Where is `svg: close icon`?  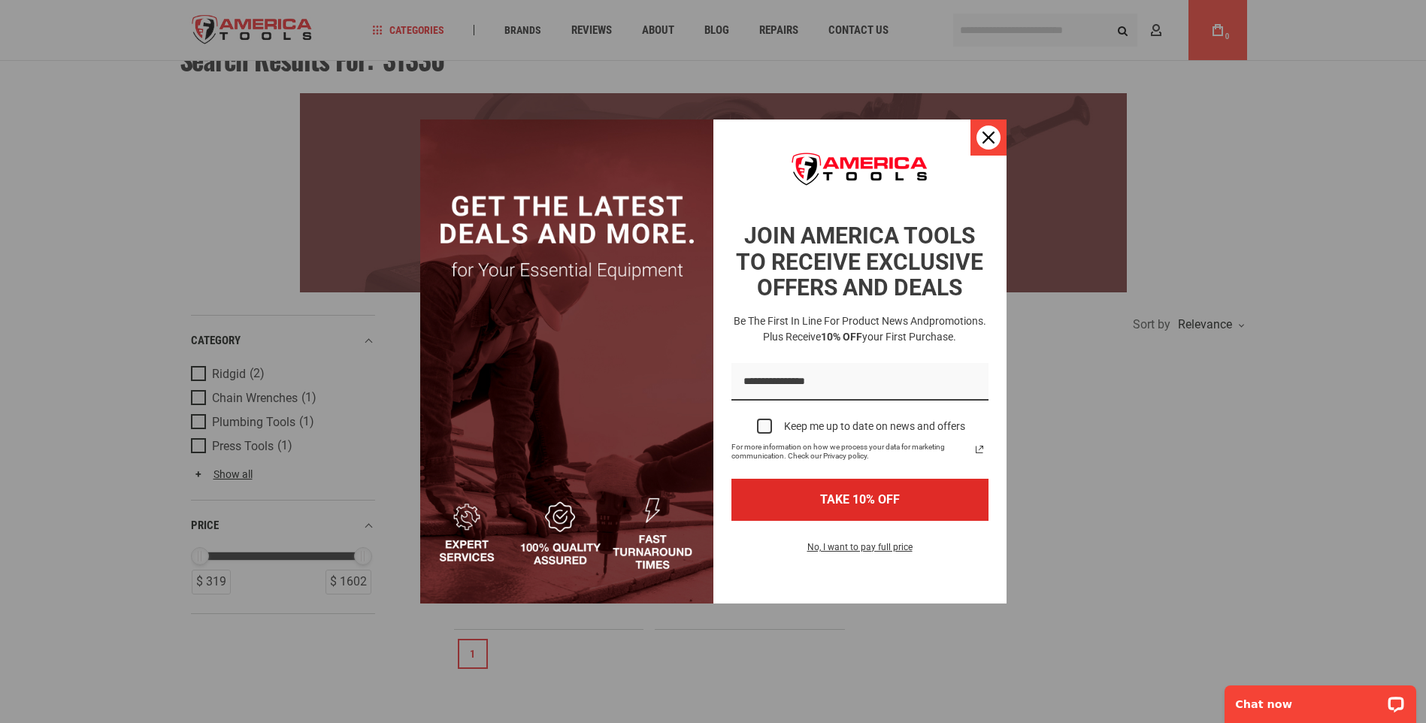
svg: close icon is located at coordinates (988, 138).